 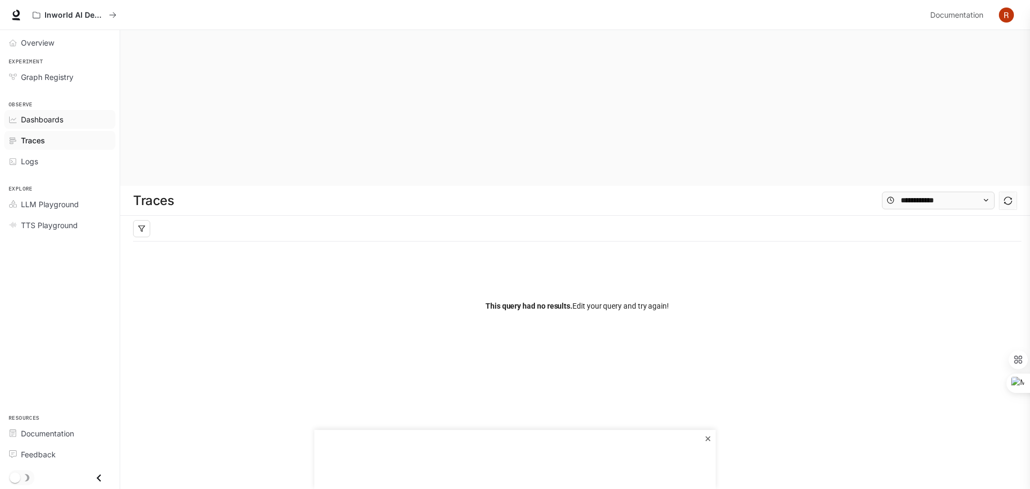 What do you see at coordinates (1006, 15) in the screenshot?
I see `img: User avatar` at bounding box center [1006, 15].